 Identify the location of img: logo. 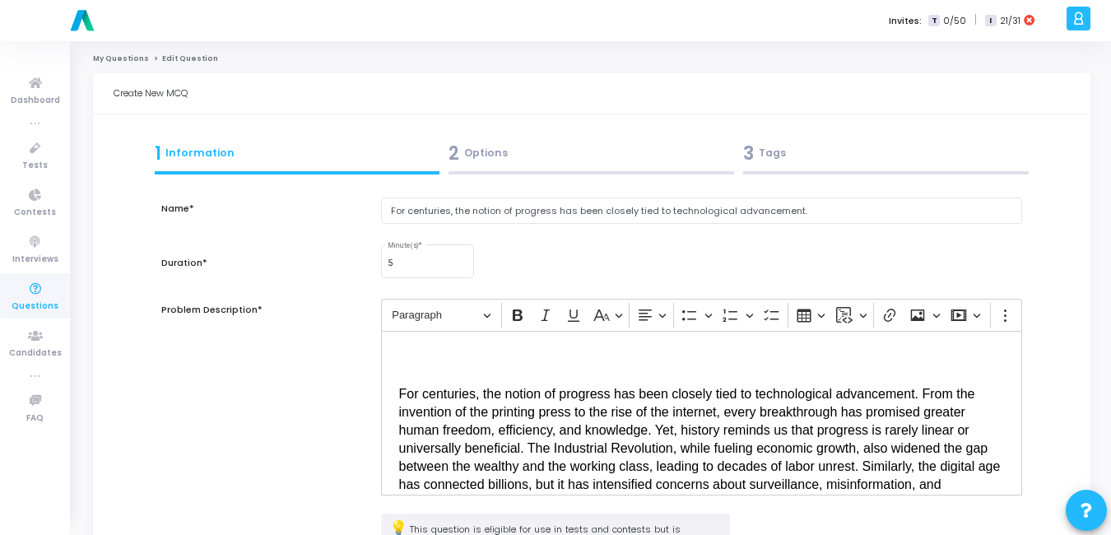
(82, 21).